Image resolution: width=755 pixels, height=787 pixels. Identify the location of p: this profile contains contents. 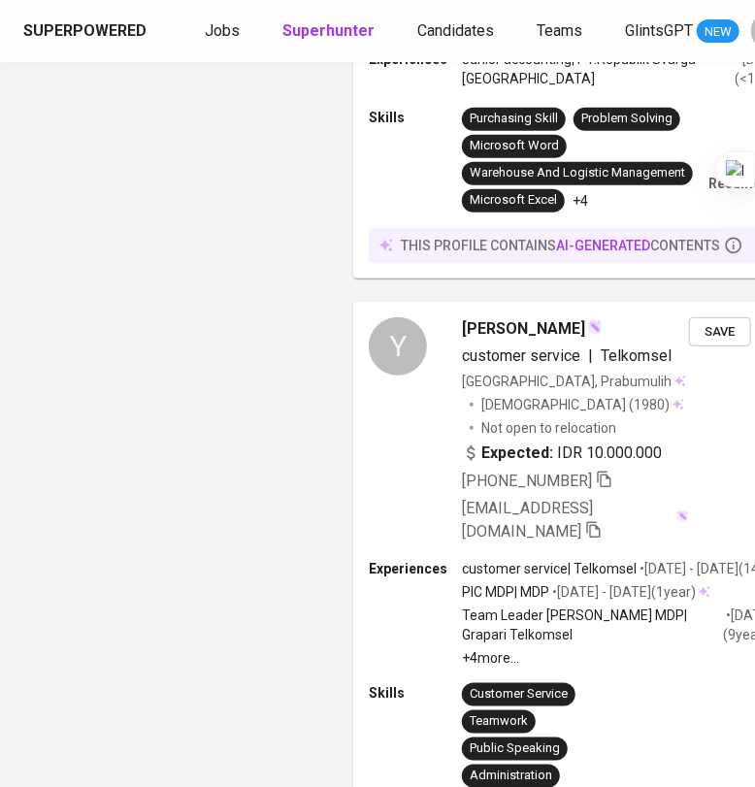
(560, 246).